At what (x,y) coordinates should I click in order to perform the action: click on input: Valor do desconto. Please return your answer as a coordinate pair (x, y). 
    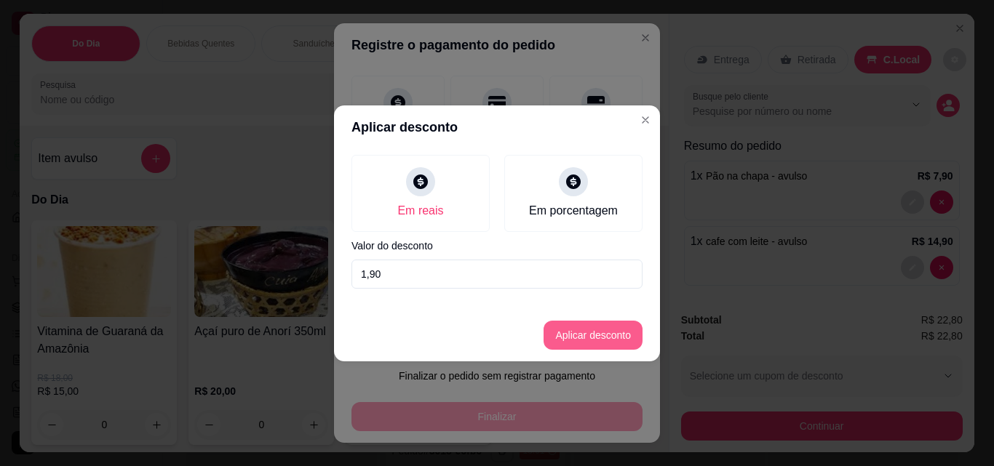
    Looking at the image, I should click on (497, 274).